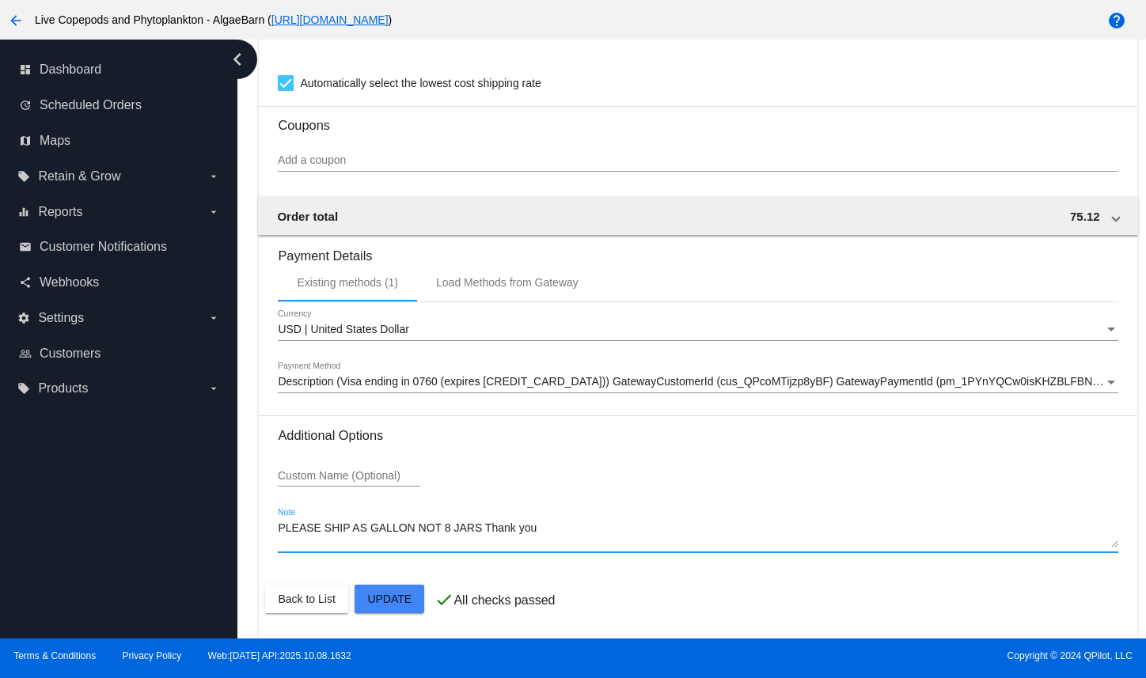 The height and width of the screenshot is (678, 1146). Describe the element at coordinates (697, 120) in the screenshot. I see `h3: Coupons` at that location.